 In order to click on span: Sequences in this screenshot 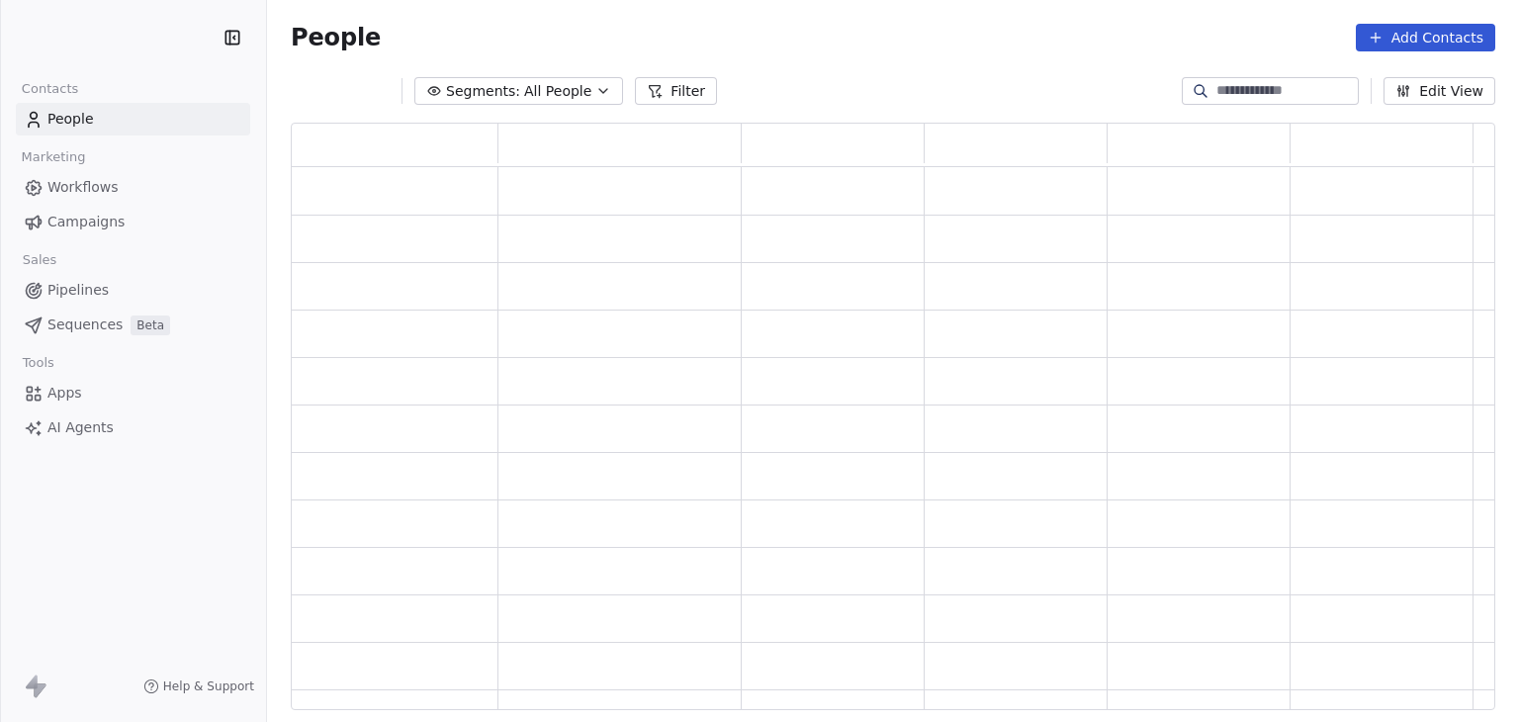, I will do `click(85, 324)`.